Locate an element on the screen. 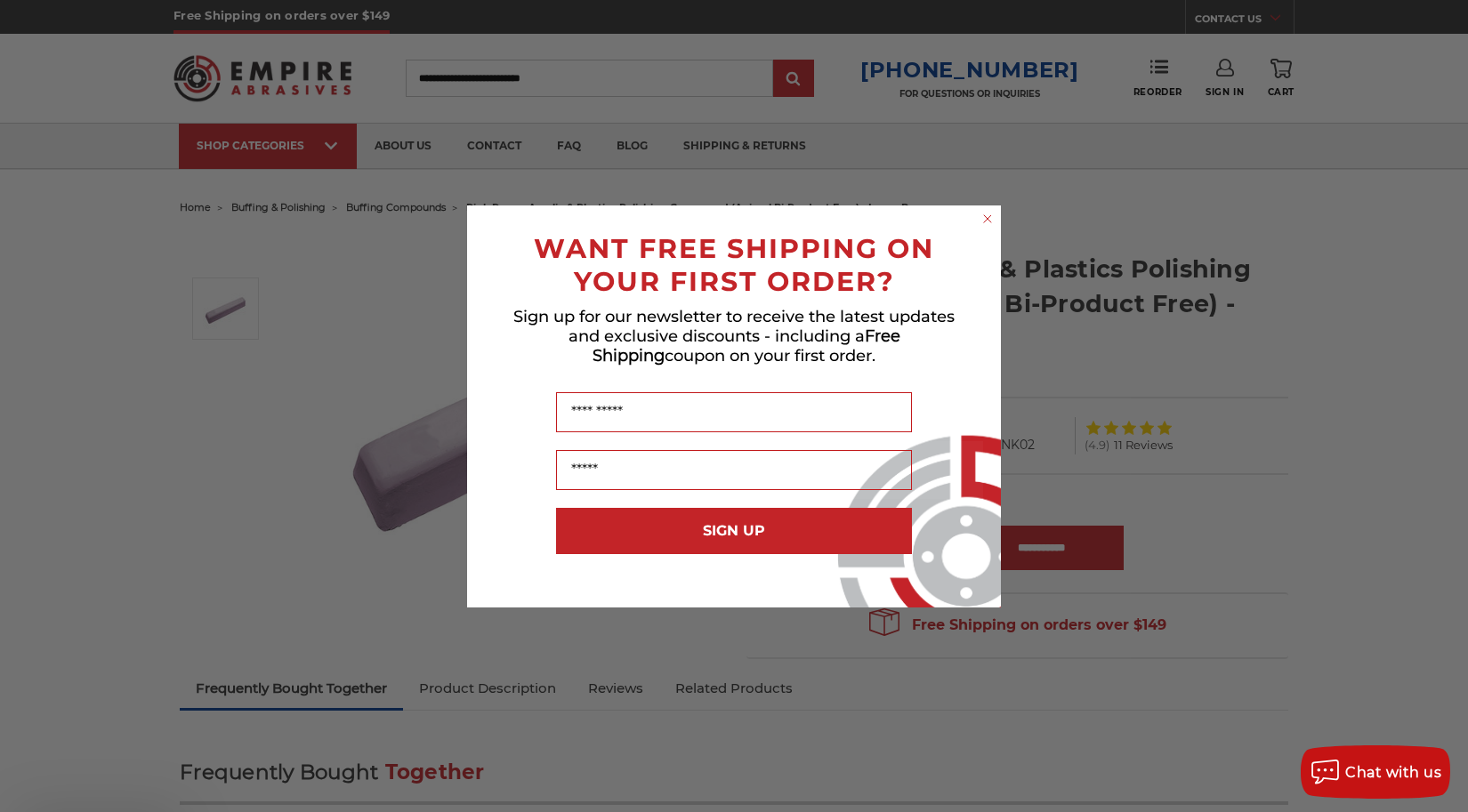 The height and width of the screenshot is (812, 1468). input: Email is located at coordinates (734, 470).